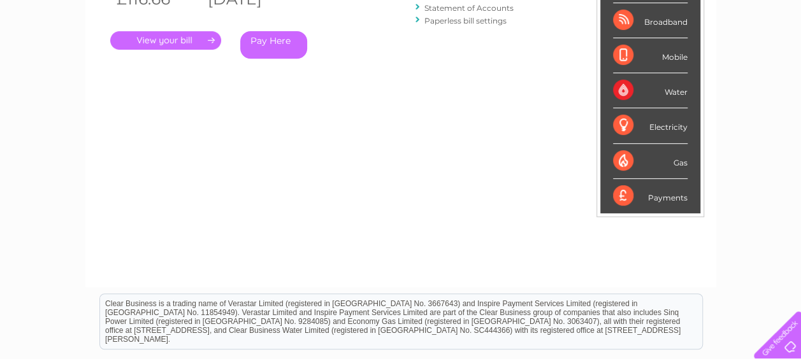 The height and width of the screenshot is (359, 801). Describe the element at coordinates (61, 52) in the screenshot. I see `img: logo.png` at that location.